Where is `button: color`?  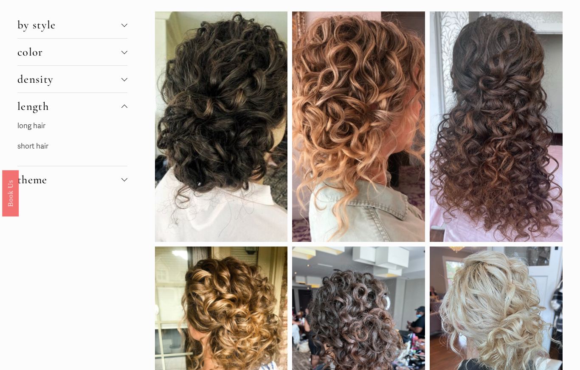
button: color is located at coordinates (72, 52).